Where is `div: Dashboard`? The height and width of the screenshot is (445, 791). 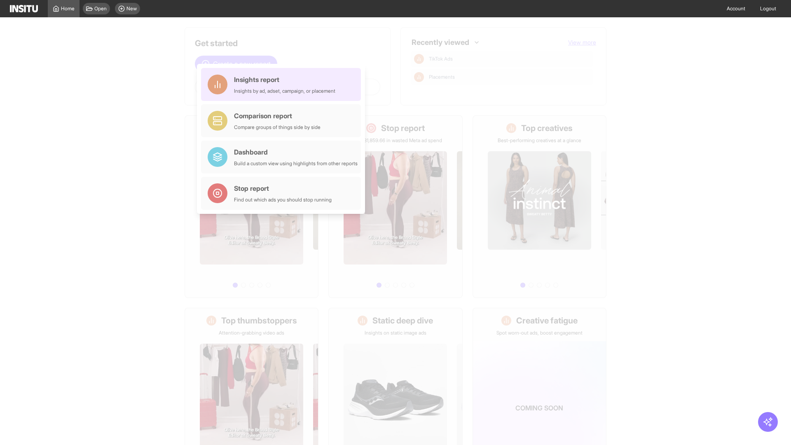
div: Dashboard is located at coordinates (296, 152).